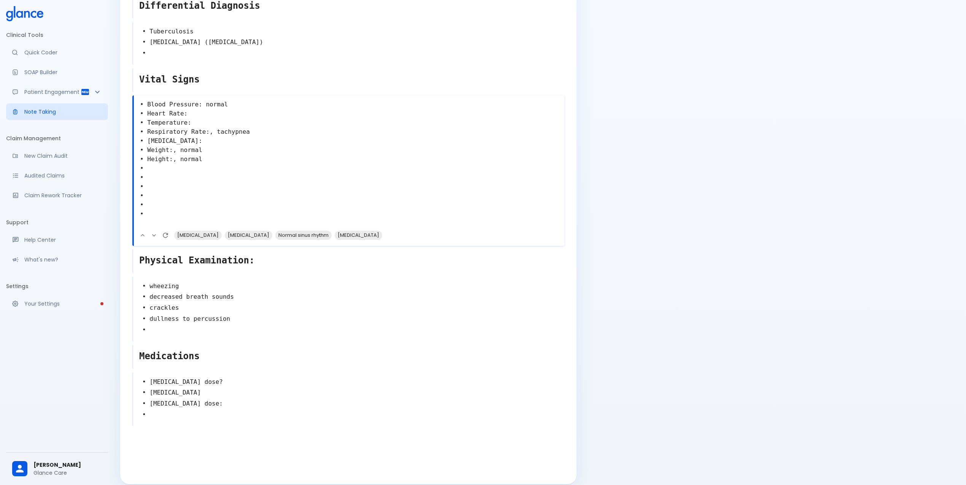  I want to click on a: Audit a new claim, so click(57, 156).